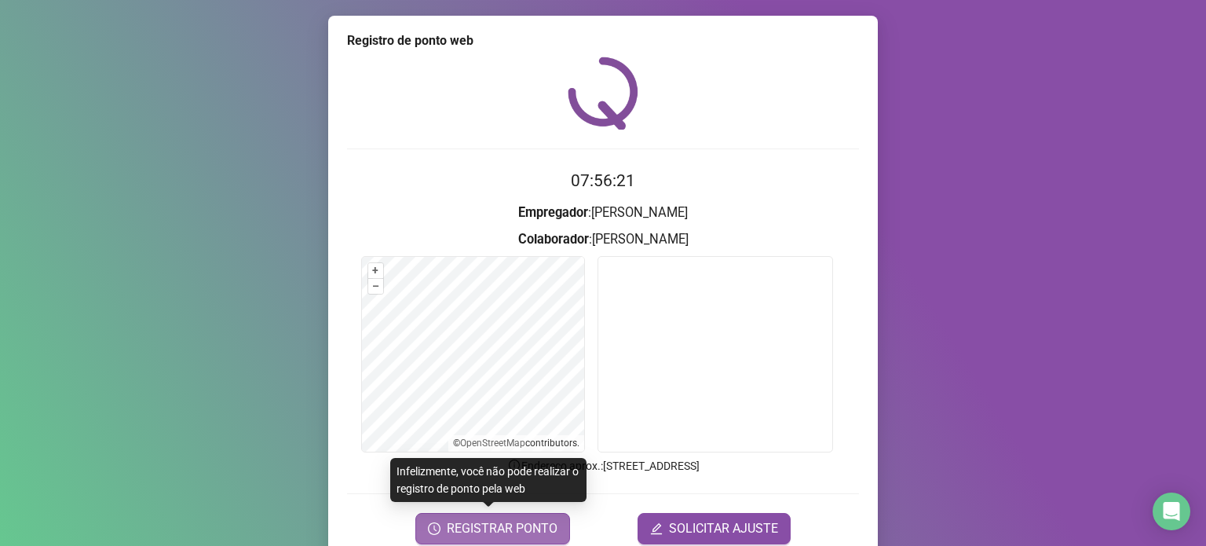 This screenshot has height=546, width=1206. Describe the element at coordinates (723, 529) in the screenshot. I see `span: SOLICITAR AJUSTE` at that location.